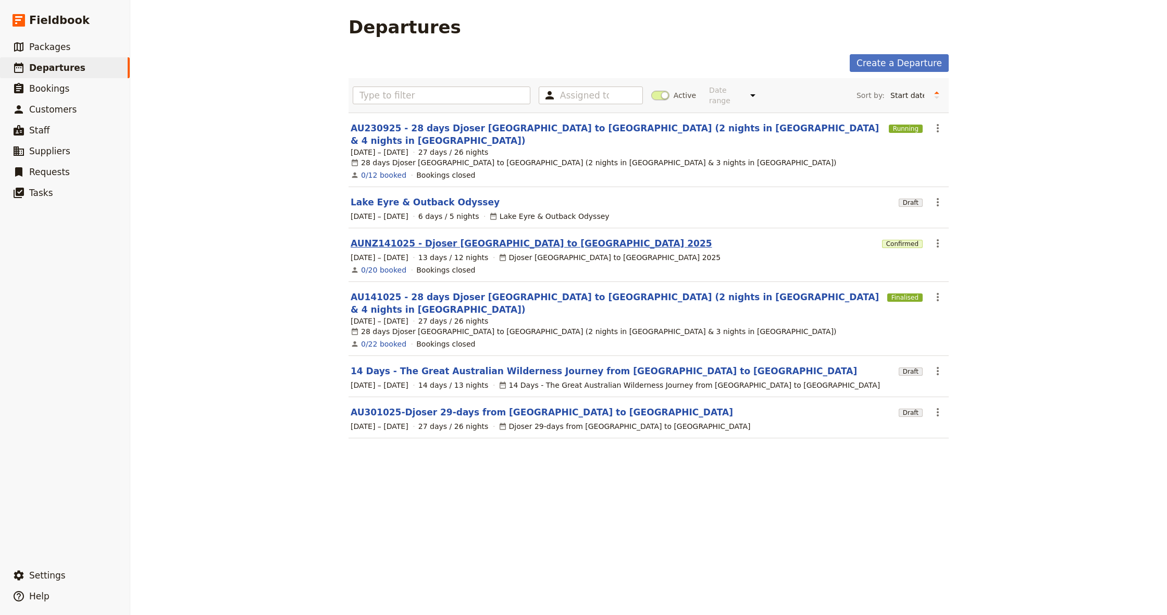  What do you see at coordinates (53, 109) in the screenshot?
I see `span: Customers` at bounding box center [53, 109].